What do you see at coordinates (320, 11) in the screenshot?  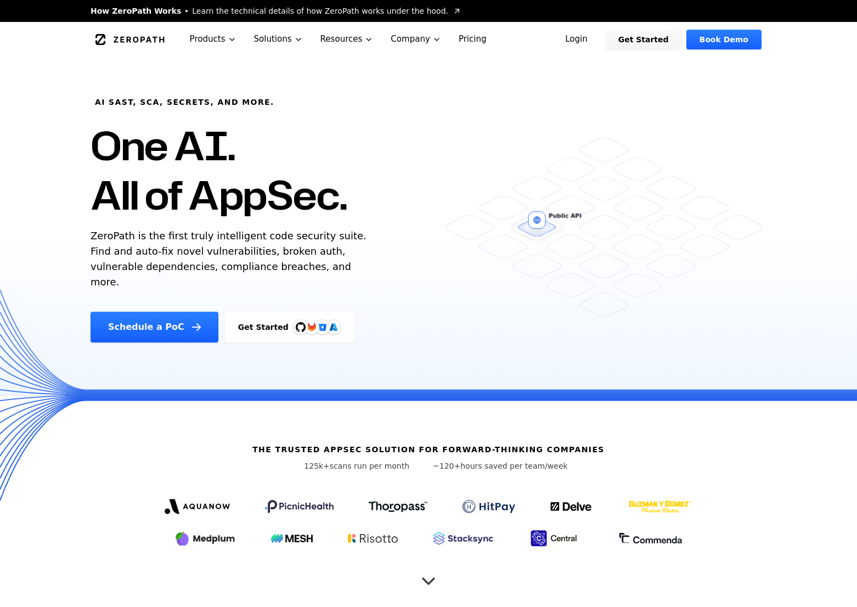 I see `span: Learn the technical details of how ZeroPath works under the hood.` at bounding box center [320, 11].